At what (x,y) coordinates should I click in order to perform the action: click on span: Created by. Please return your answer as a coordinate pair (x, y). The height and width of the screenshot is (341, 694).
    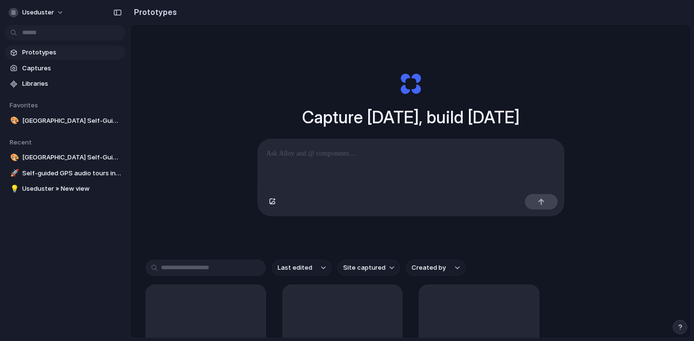
    Looking at the image, I should click on (428, 268).